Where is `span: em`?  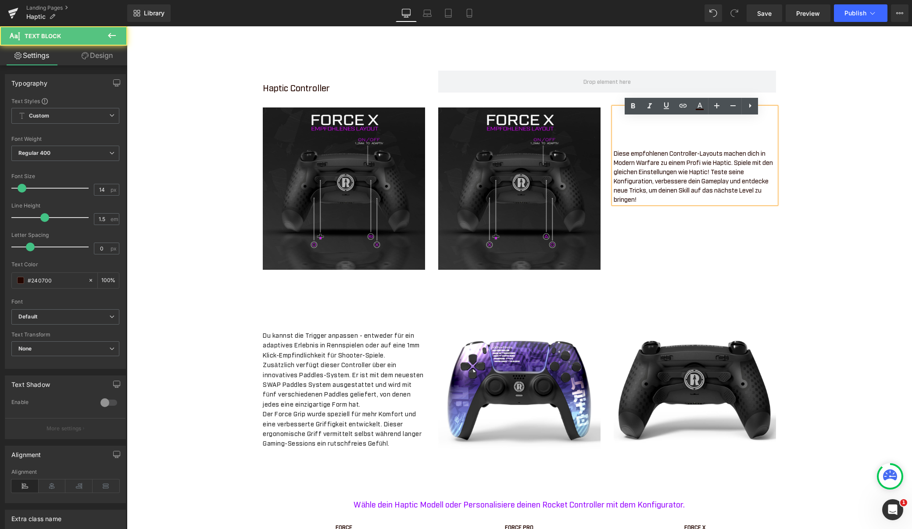 span: em is located at coordinates (114, 219).